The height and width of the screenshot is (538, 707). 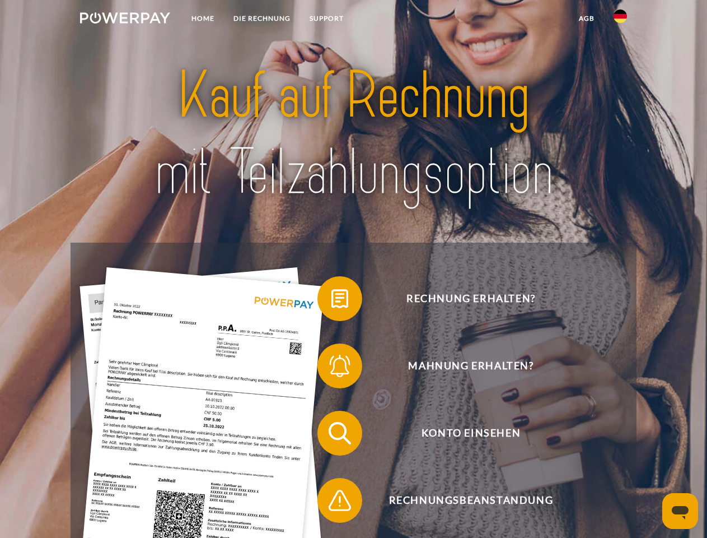 I want to click on span: Konto einsehen, so click(x=471, y=433).